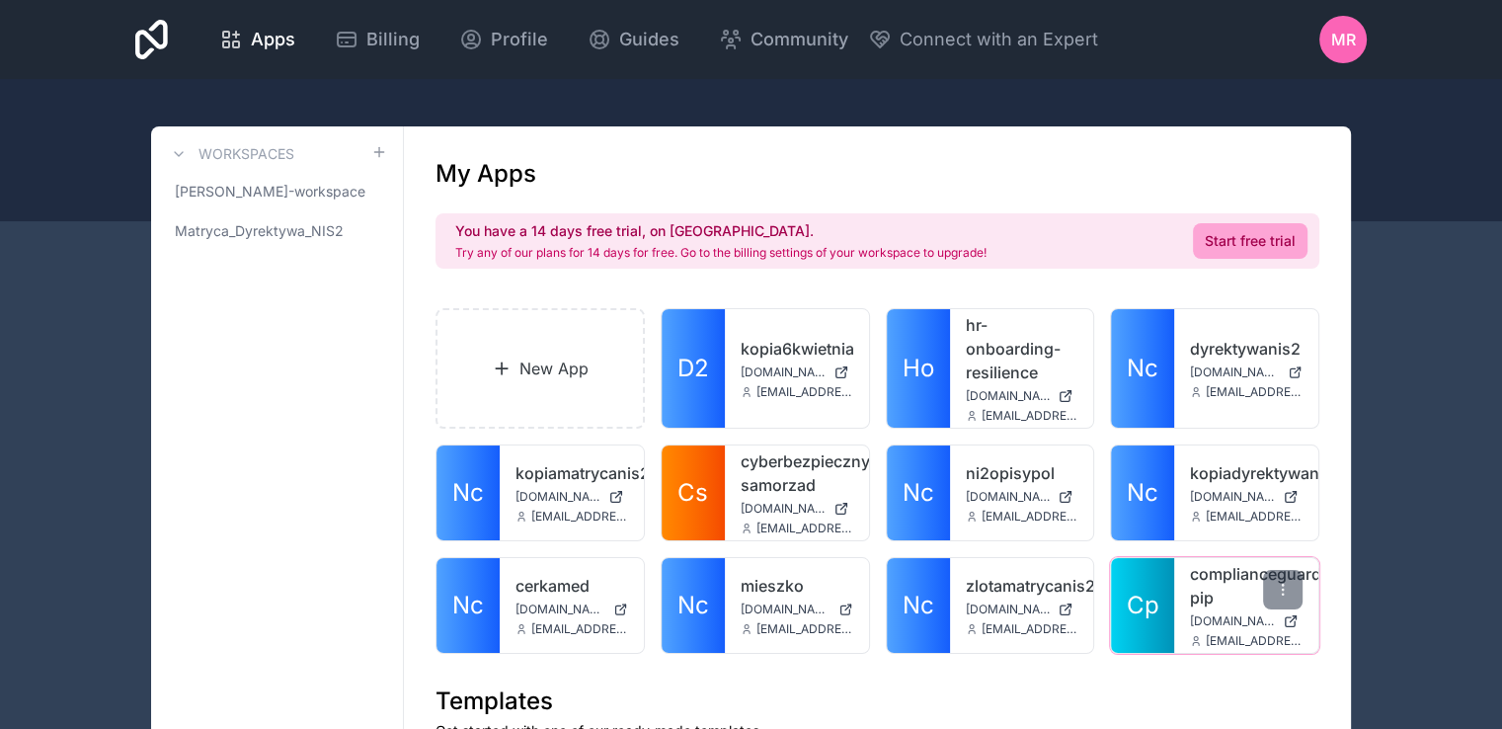 Image resolution: width=1502 pixels, height=729 pixels. What do you see at coordinates (393, 40) in the screenshot?
I see `span: Billing` at bounding box center [393, 40].